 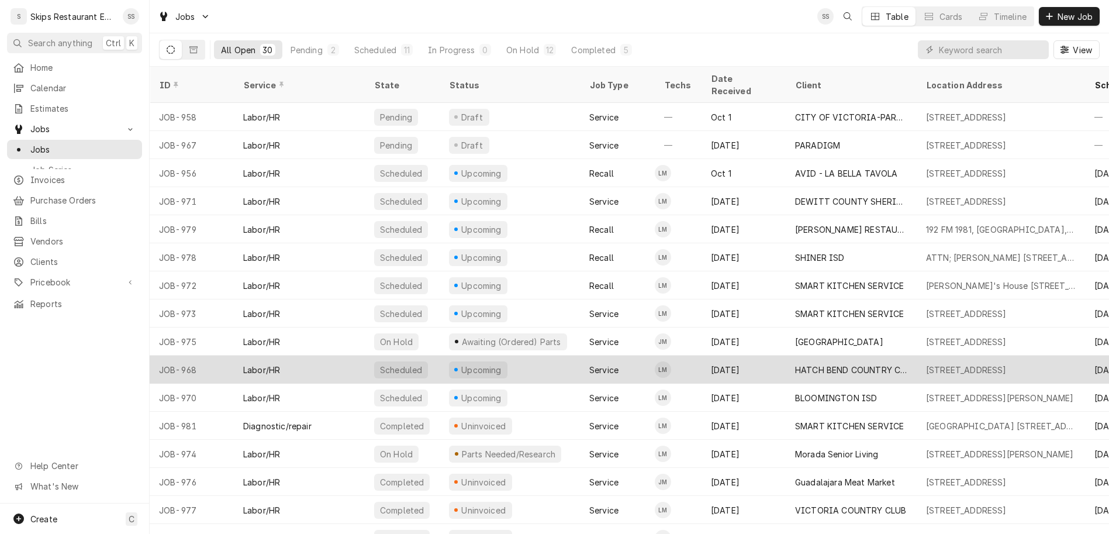 I want to click on div: JM, so click(x=663, y=342).